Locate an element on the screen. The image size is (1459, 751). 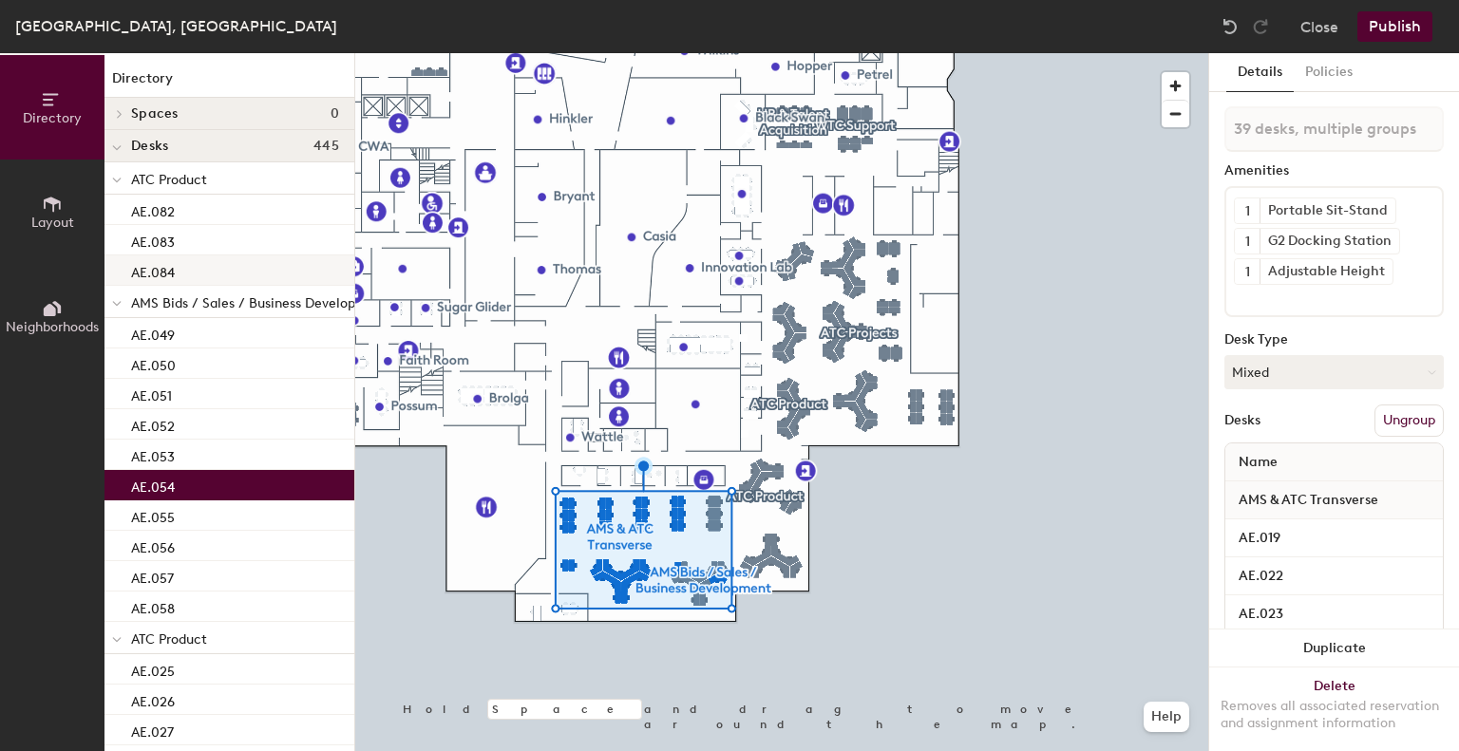
span: Name is located at coordinates (1258, 463).